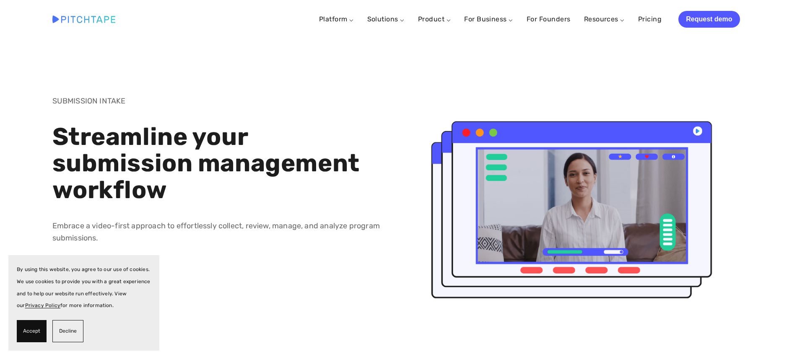 Image resolution: width=792 pixels, height=359 pixels. Describe the element at coordinates (84, 303) in the screenshot. I see `section: Cookie banner` at that location.